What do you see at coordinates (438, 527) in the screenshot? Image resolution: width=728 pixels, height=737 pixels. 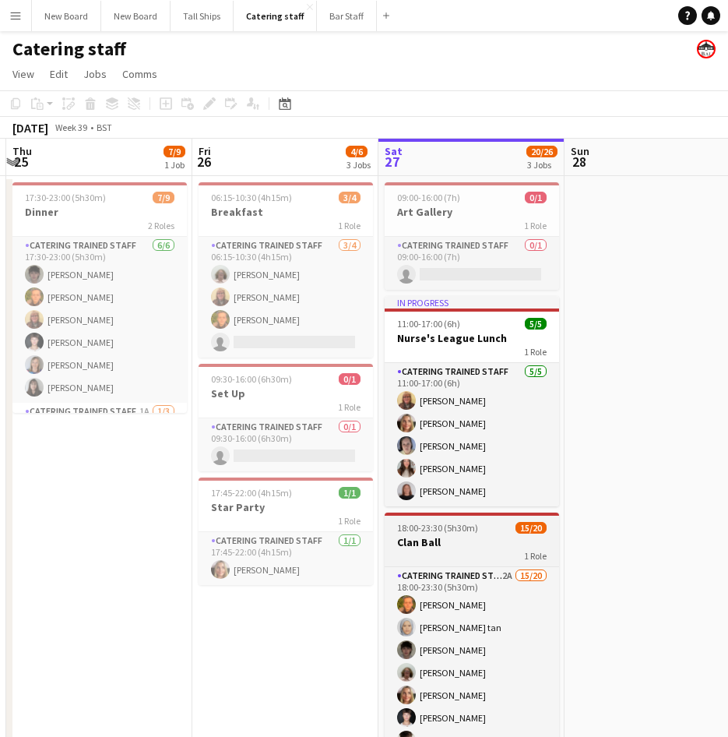 I see `span: 18:00-23:30 (5h30m)` at bounding box center [438, 527].